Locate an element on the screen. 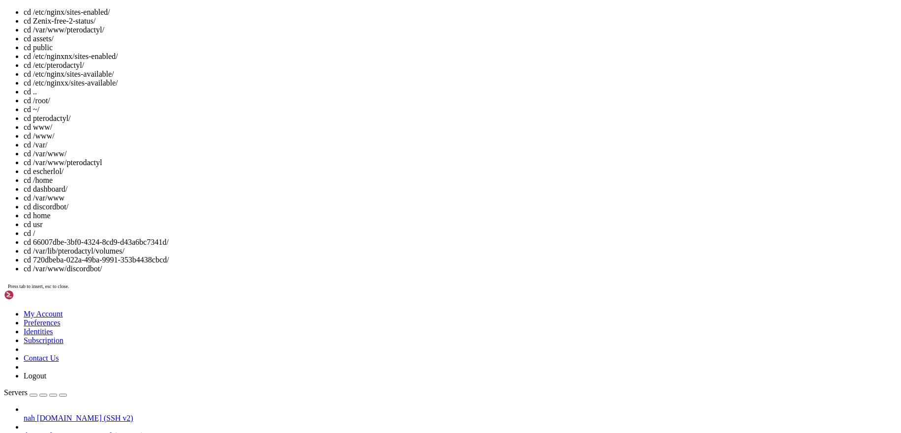  x-row: Welcome to Ubuntu 22.04.5 LTS (GNU/Linux 5.15.0-153-generic x86_64) is located at coordinates (388, 7).